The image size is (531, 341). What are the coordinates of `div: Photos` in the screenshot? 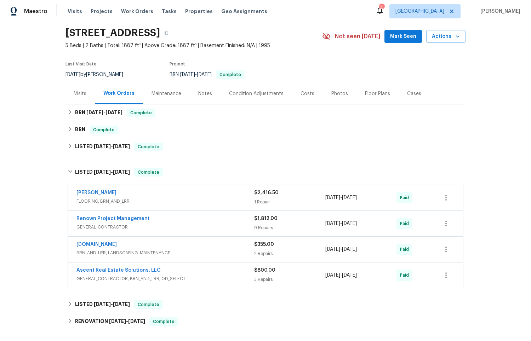 It's located at (339, 94).